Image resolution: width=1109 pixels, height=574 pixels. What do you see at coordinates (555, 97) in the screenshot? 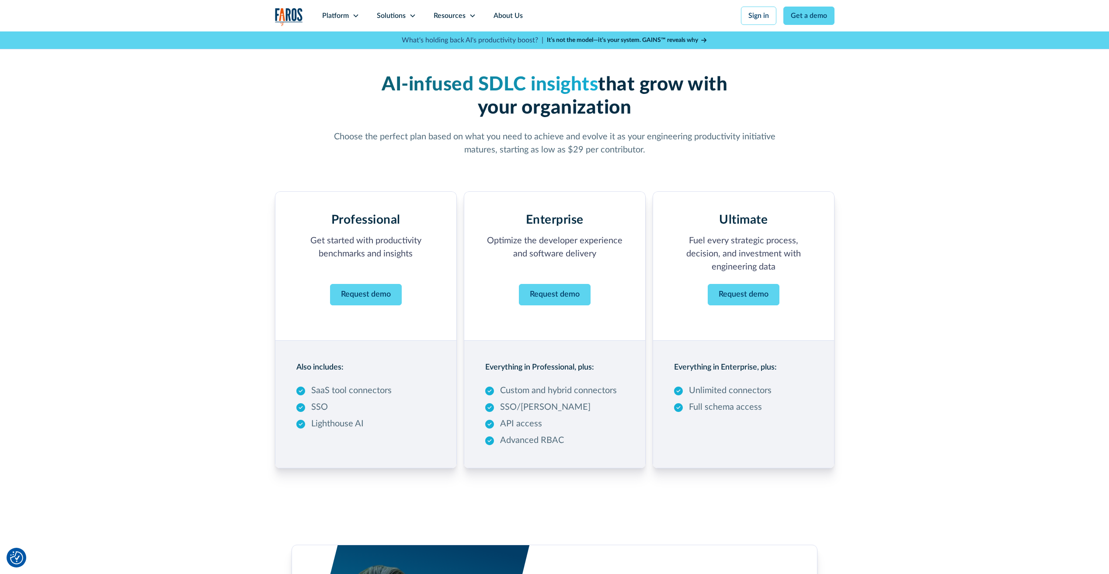
I see `h1: that grow with your organization` at bounding box center [555, 97].